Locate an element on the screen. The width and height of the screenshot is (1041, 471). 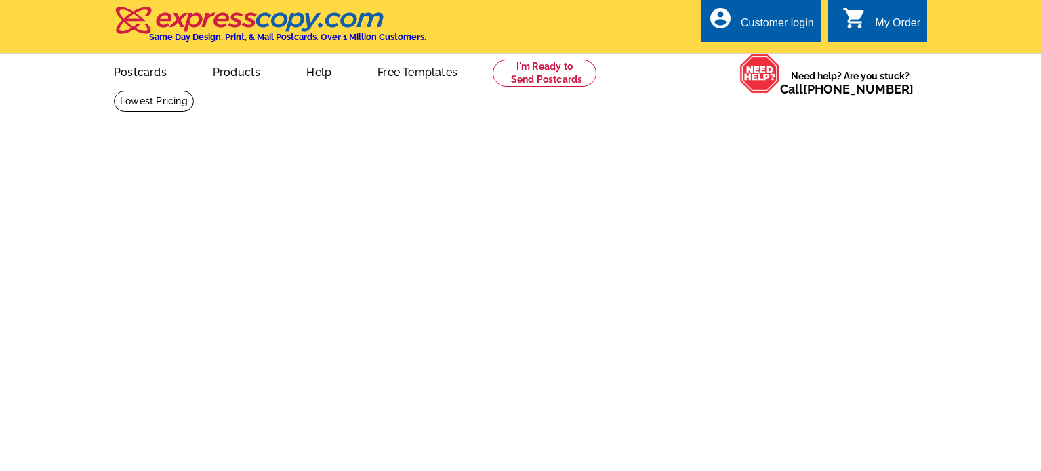
a: account_circle Customer login is located at coordinates (761, 23).